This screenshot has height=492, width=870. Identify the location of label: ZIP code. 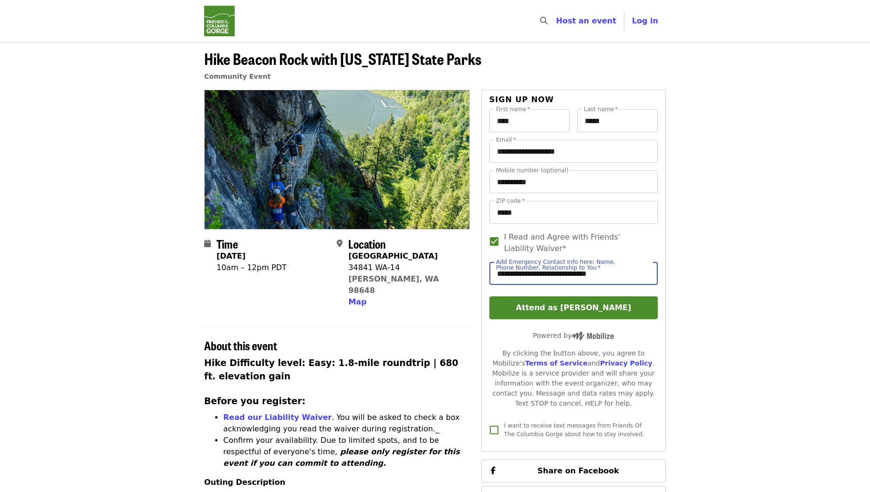
(510, 201).